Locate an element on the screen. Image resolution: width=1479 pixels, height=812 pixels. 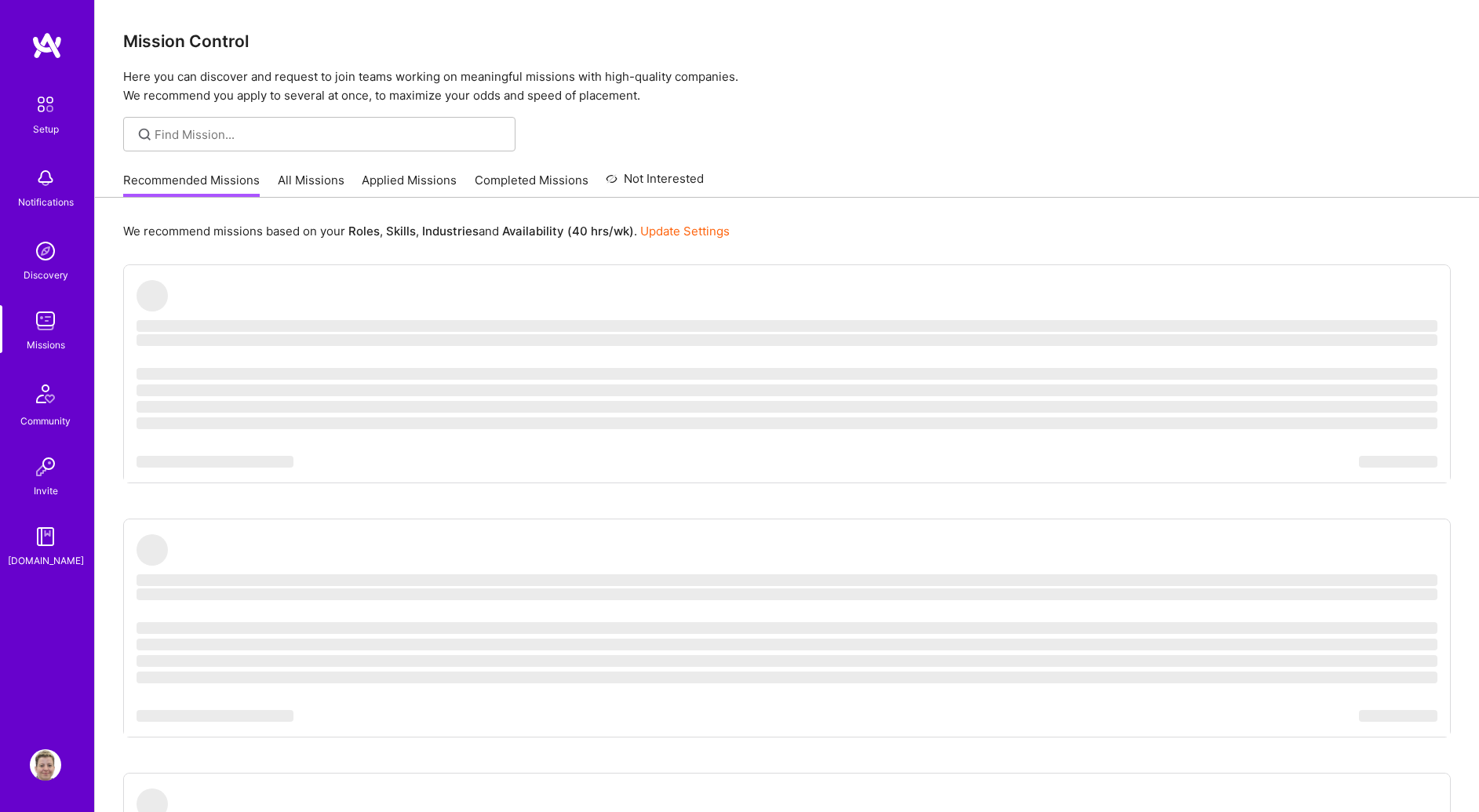
img: logo is located at coordinates (47, 45).